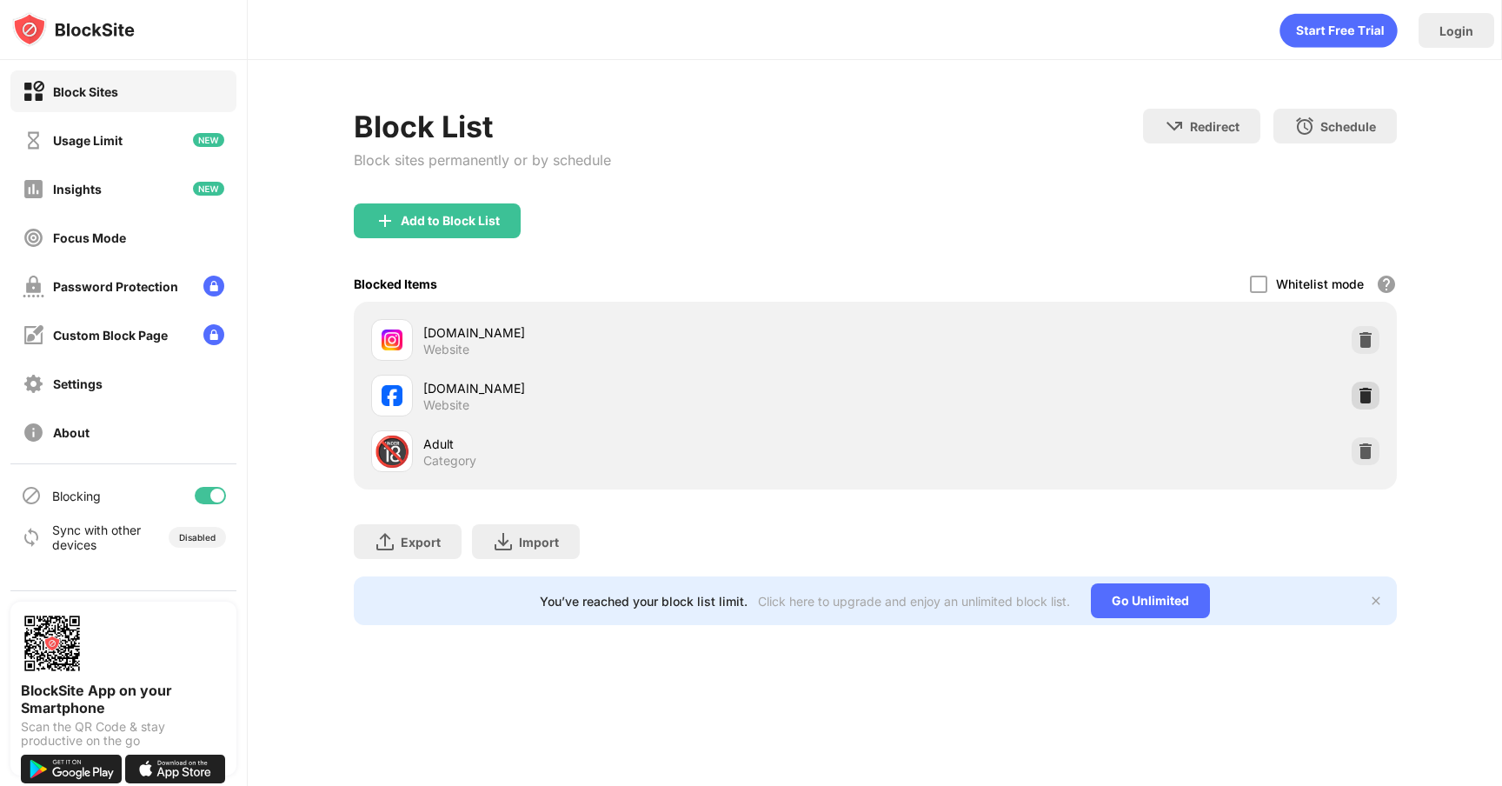  I want to click on div: Export, so click(421, 542).